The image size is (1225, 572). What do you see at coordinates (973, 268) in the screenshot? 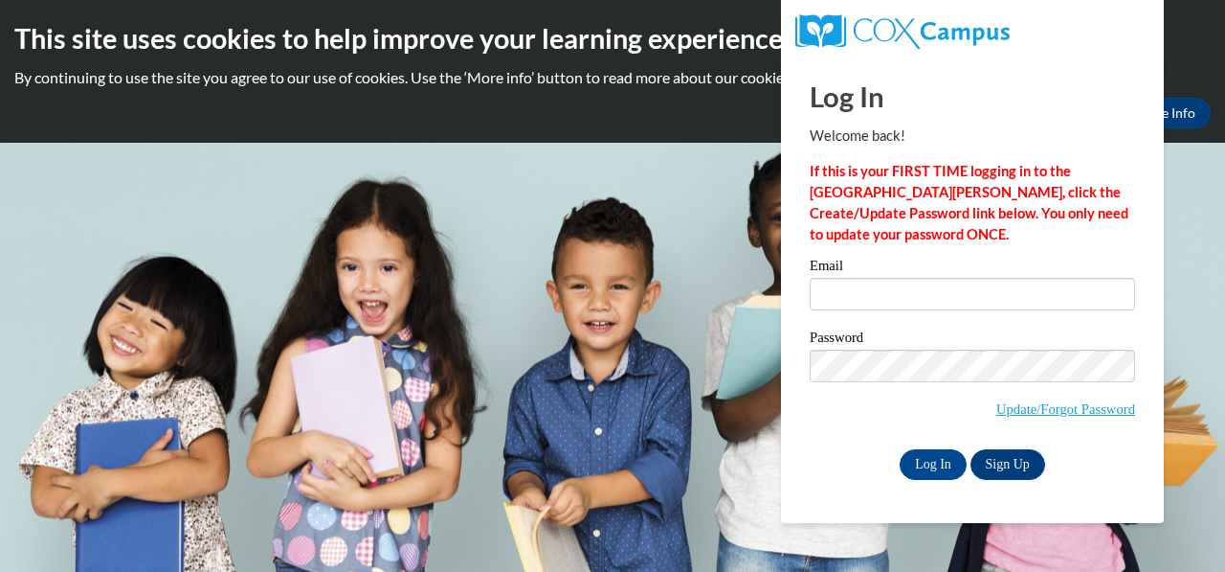
I see `label: Email` at bounding box center [973, 268].